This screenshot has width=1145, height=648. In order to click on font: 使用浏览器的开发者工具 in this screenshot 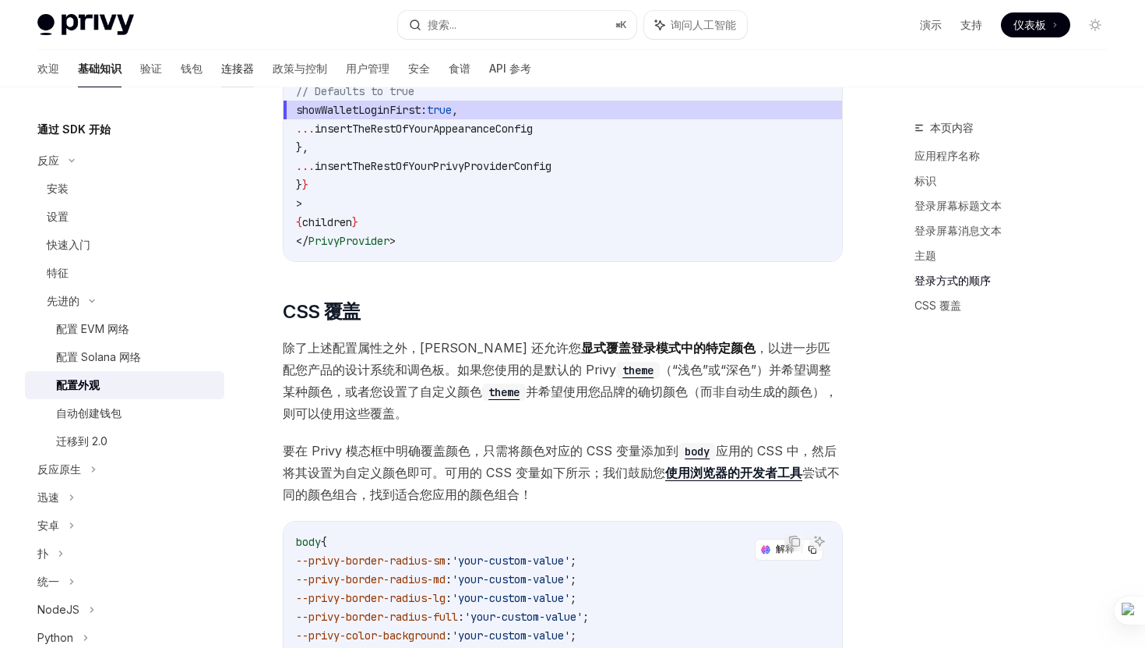, I will do `click(734, 472)`.